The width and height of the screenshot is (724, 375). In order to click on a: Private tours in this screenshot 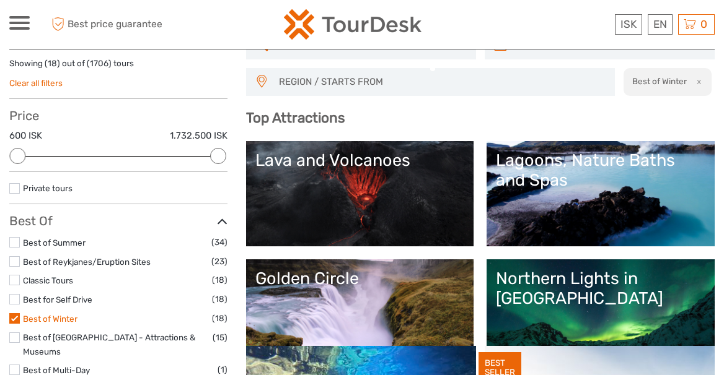, I will do `click(48, 188)`.